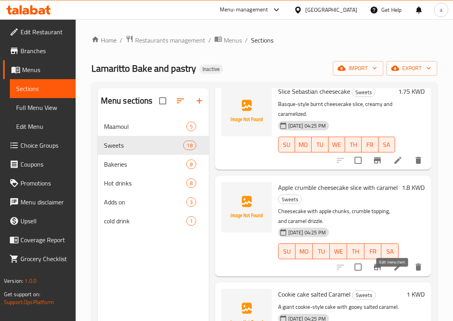 The width and height of the screenshot is (453, 321). Describe the element at coordinates (211, 69) in the screenshot. I see `span: Inactive` at that location.